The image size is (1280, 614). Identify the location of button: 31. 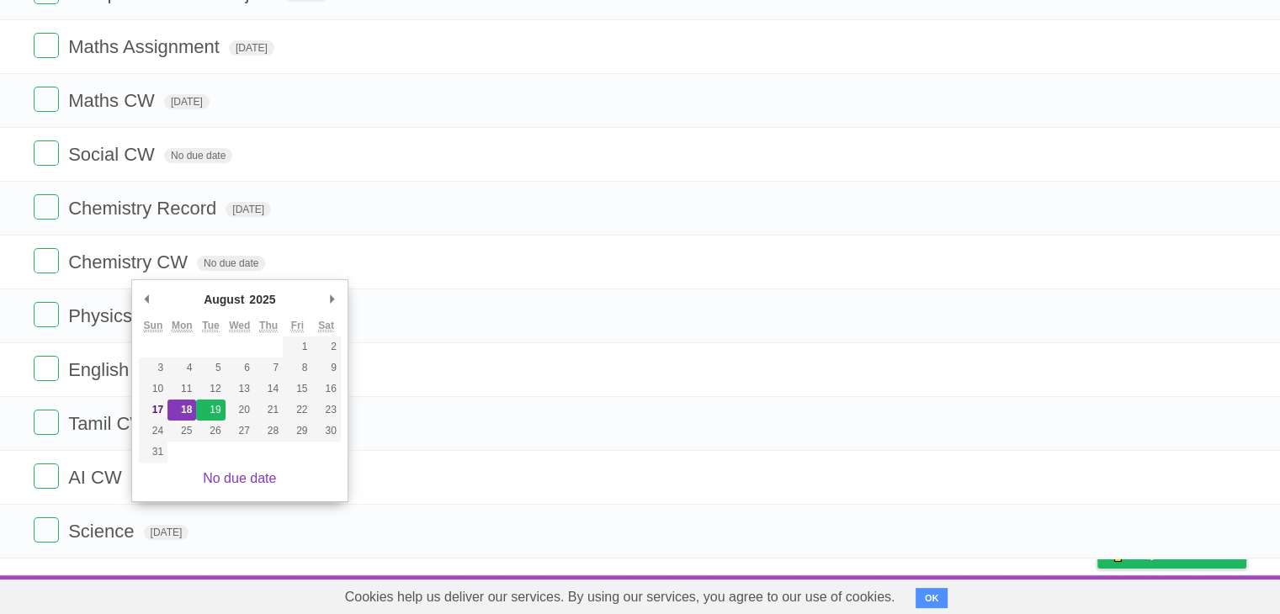
(153, 452).